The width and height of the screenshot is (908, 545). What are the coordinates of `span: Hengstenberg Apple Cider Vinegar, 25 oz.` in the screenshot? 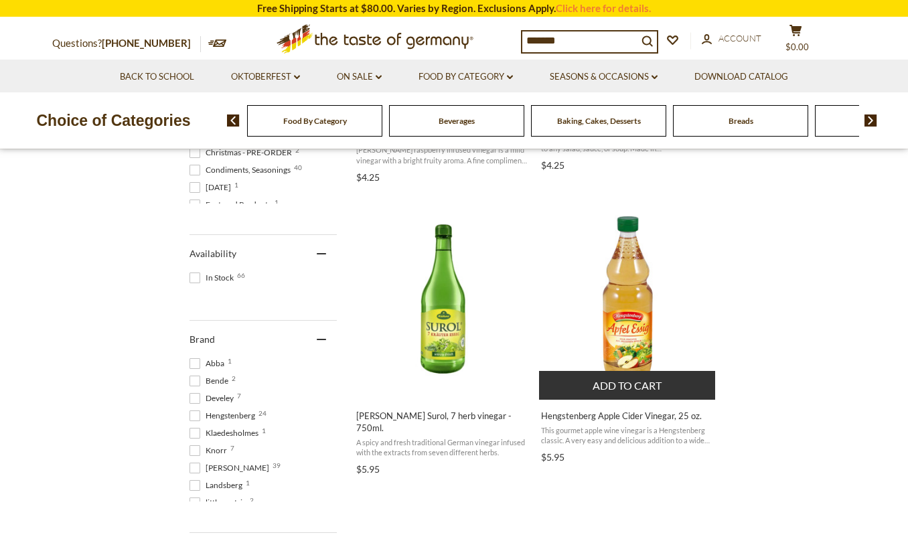 It's located at (628, 416).